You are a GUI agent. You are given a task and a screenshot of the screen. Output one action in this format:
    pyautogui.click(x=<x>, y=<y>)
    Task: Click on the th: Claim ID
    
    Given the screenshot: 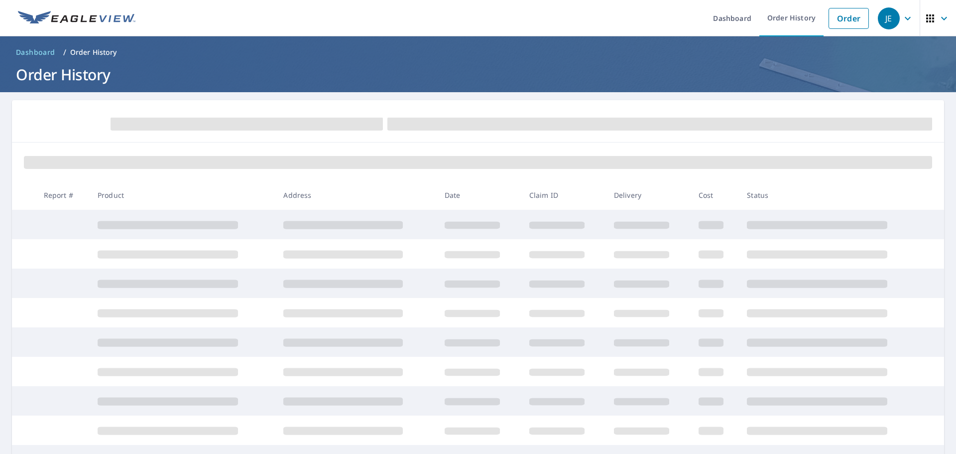 What is the action you would take?
    pyautogui.click(x=564, y=195)
    